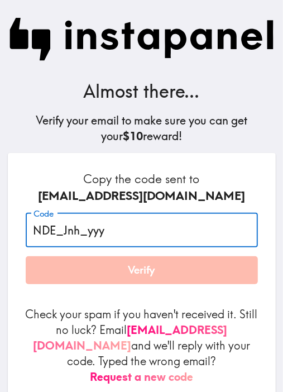 This screenshot has height=392, width=283. Describe the element at coordinates (142, 230) in the screenshot. I see `input: xxx_xxx_xxx` at that location.